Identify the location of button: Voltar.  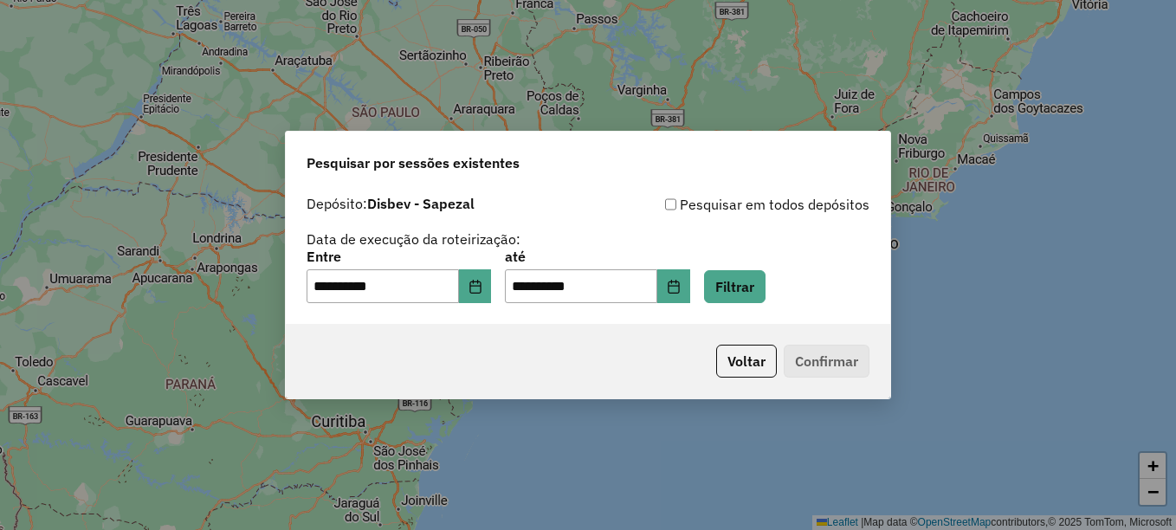
(747, 361).